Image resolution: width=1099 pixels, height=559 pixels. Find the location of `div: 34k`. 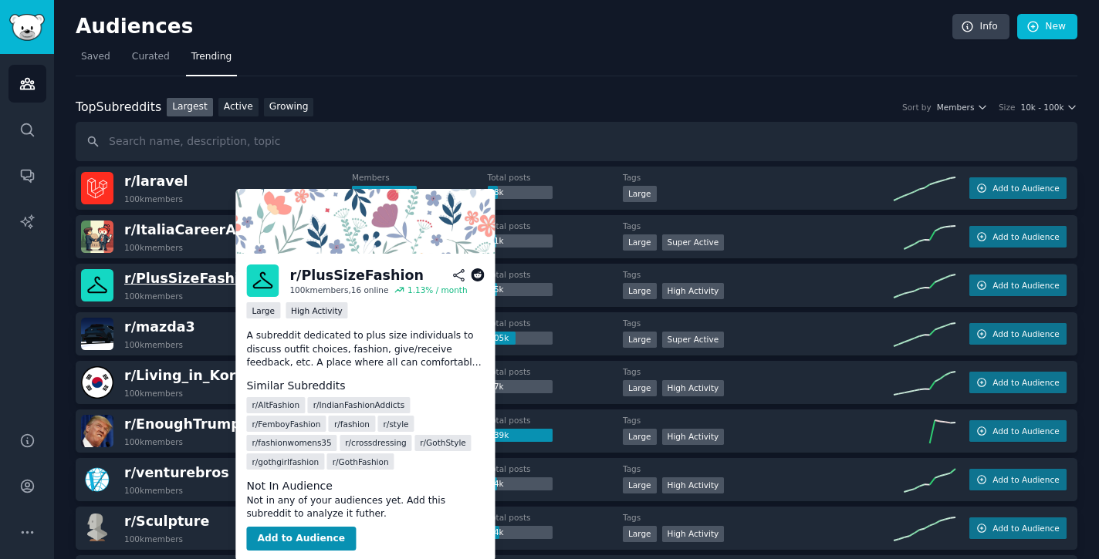

div: 34k is located at coordinates (520, 485).